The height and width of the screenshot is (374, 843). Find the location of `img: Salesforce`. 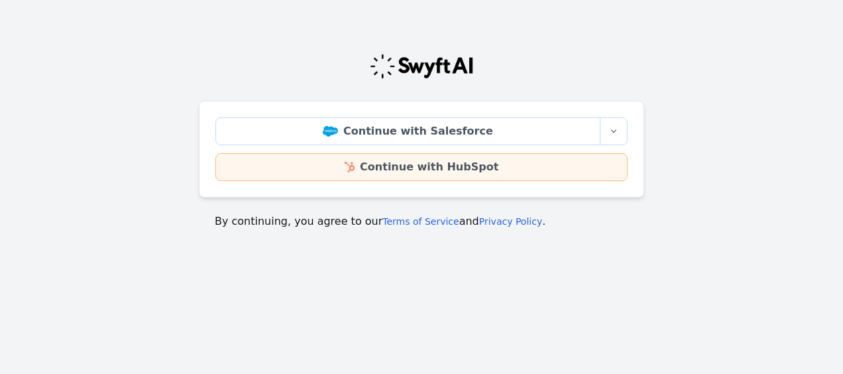

img: Salesforce is located at coordinates (330, 131).